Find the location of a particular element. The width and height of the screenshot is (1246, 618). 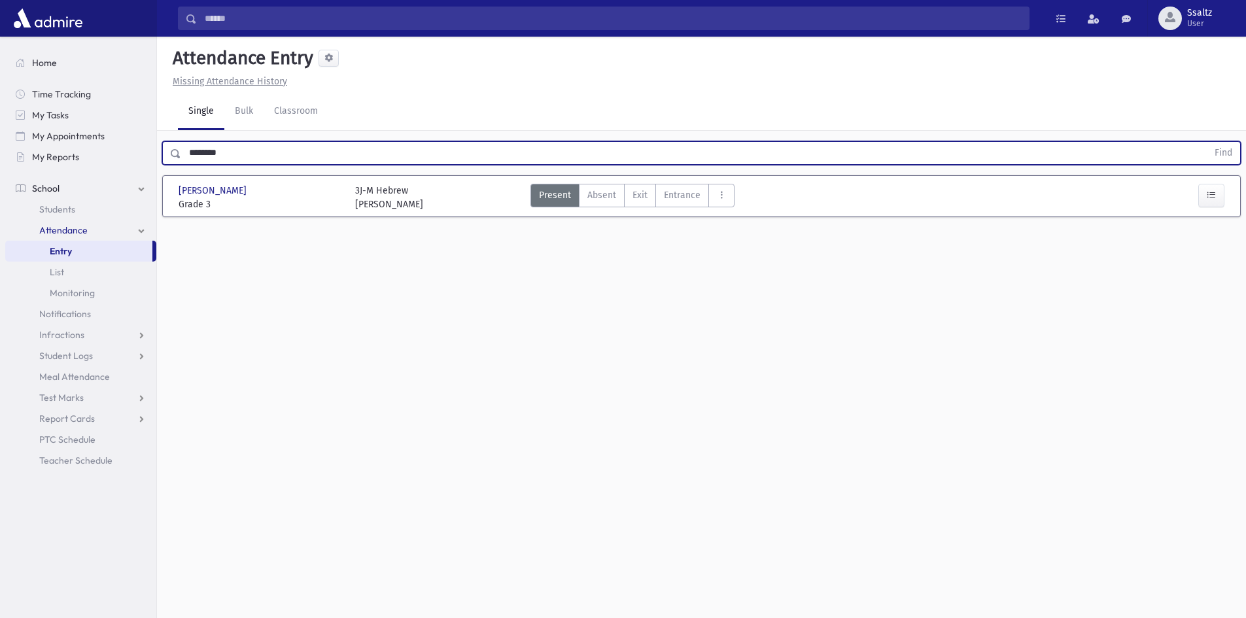

div: AttTypes is located at coordinates (633, 198).